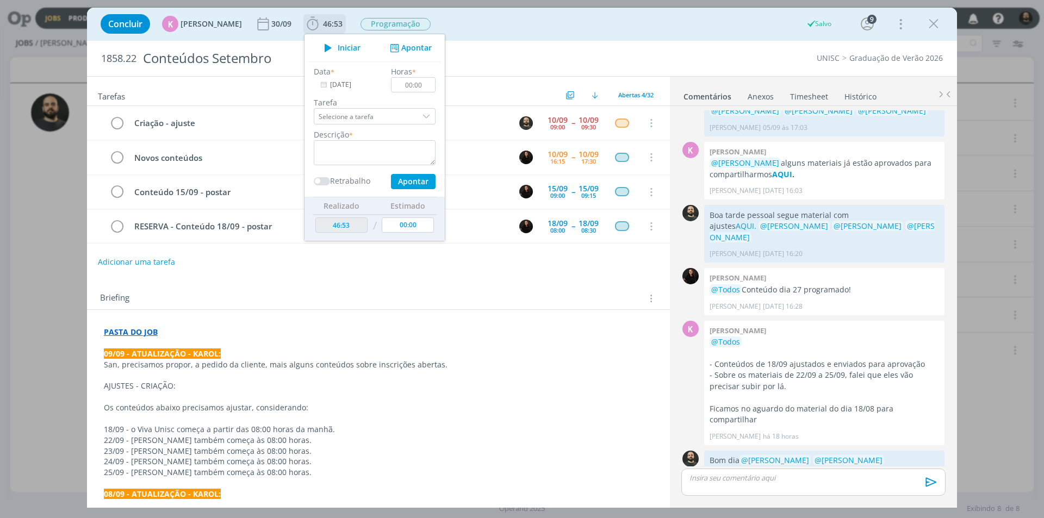 The image size is (1044, 518). What do you see at coordinates (119, 59) in the screenshot?
I see `span: 1858.22` at bounding box center [119, 59].